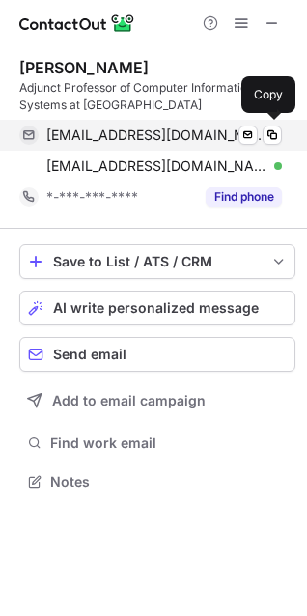 The height and width of the screenshot is (616, 307). Describe the element at coordinates (158, 401) in the screenshot. I see `button: Add to email campaign` at that location.